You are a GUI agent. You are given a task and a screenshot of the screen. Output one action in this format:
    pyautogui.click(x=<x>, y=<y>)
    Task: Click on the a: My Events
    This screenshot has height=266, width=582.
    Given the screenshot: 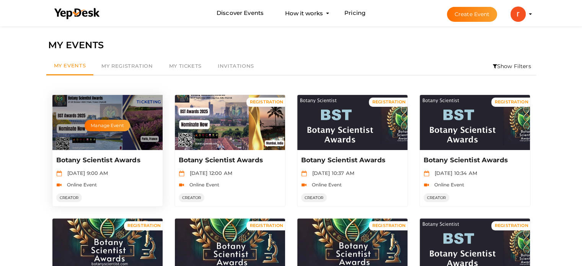 What is the action you would take?
    pyautogui.click(x=70, y=66)
    